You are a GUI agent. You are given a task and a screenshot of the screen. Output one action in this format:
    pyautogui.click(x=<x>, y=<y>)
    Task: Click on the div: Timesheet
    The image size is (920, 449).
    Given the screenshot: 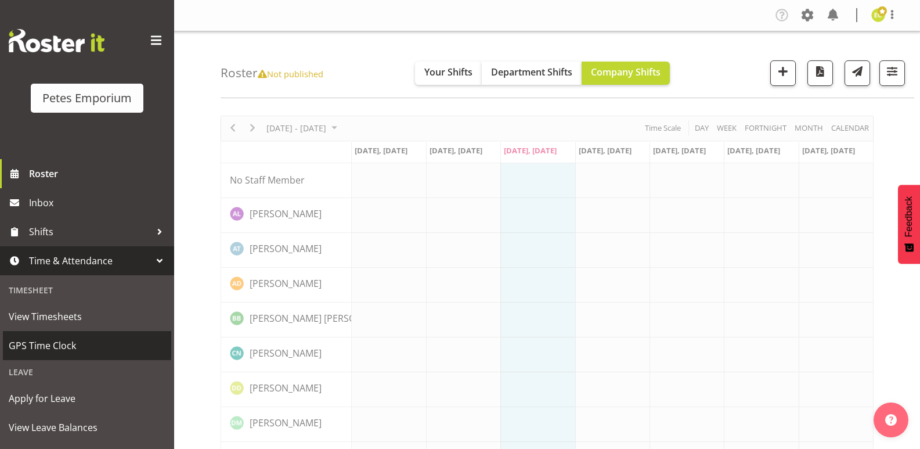 What is the action you would take?
    pyautogui.click(x=87, y=290)
    